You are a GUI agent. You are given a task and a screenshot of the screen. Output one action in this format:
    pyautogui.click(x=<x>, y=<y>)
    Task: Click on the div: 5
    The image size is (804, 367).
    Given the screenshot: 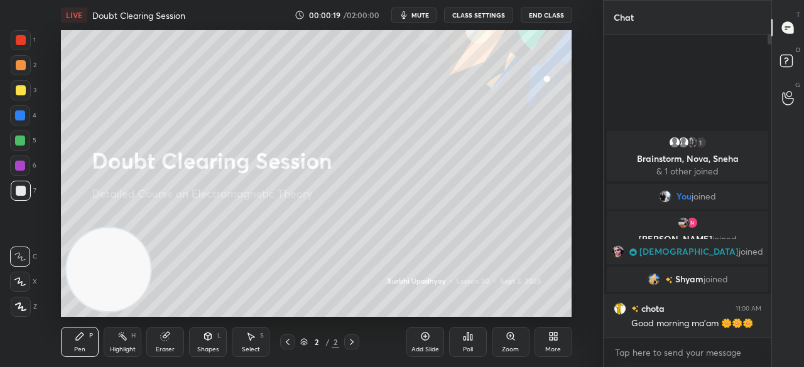 What is the action you would take?
    pyautogui.click(x=23, y=141)
    